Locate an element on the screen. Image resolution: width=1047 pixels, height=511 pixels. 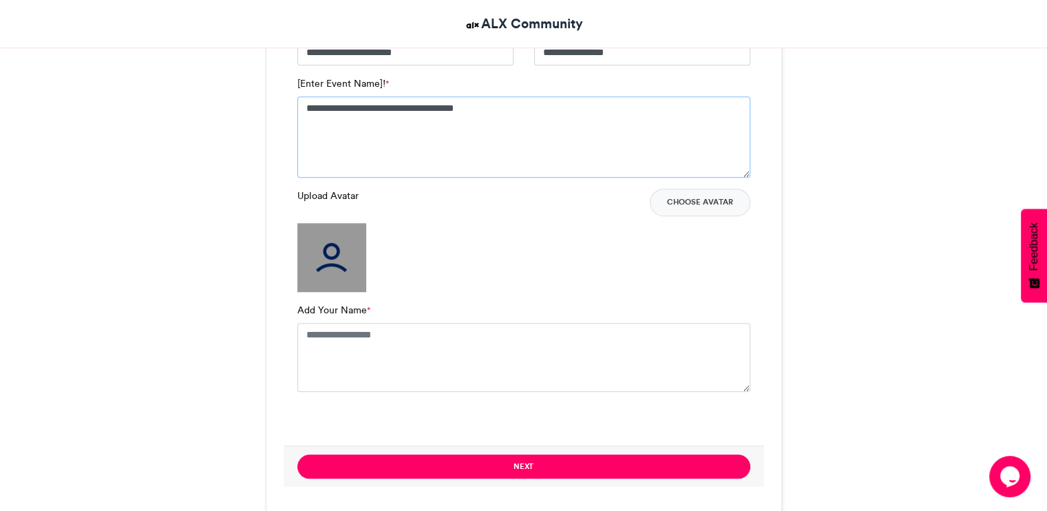
button: Choose Avatar is located at coordinates (700, 202).